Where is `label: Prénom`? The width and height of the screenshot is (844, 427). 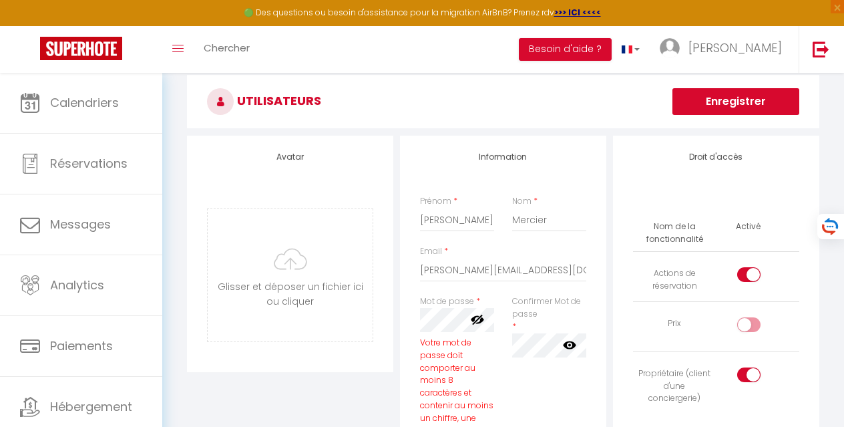 label: Prénom is located at coordinates (435, 201).